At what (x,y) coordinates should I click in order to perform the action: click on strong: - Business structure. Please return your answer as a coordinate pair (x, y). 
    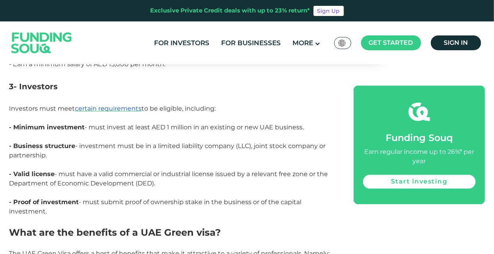
    Looking at the image, I should click on (42, 146).